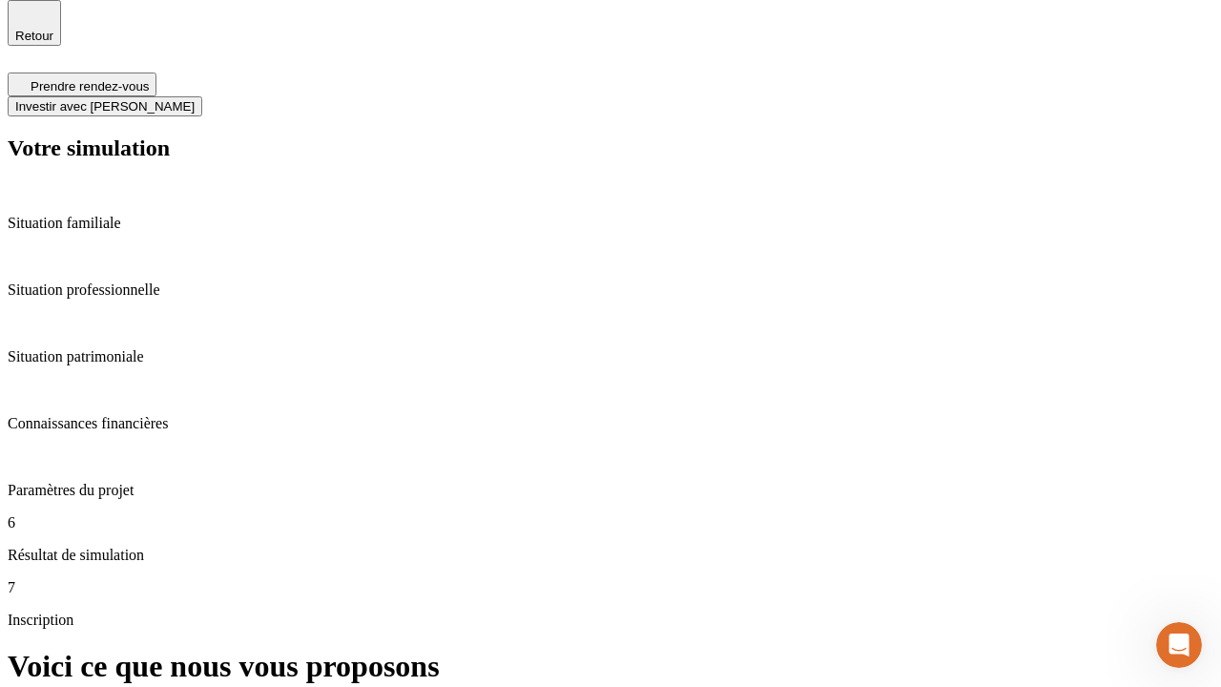 This screenshot has width=1221, height=687. Describe the element at coordinates (34, 35) in the screenshot. I see `span: Retour` at that location.